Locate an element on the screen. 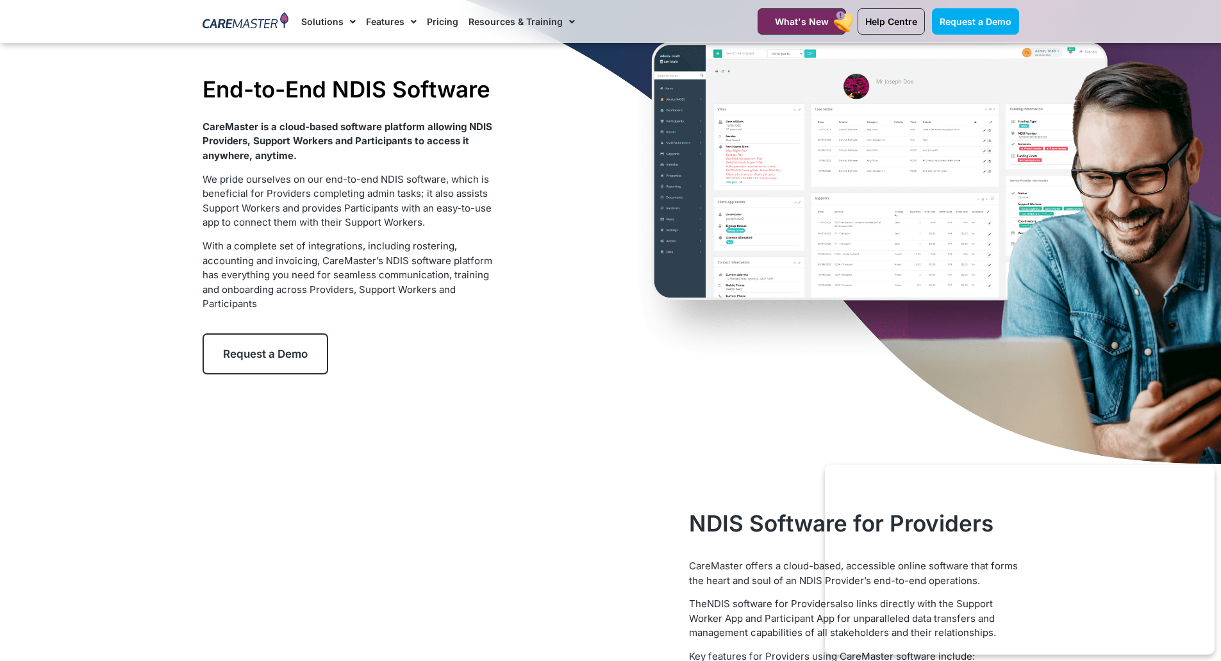 The image size is (1221, 661). h2: NDIS Software for Providers is located at coordinates (854, 523).